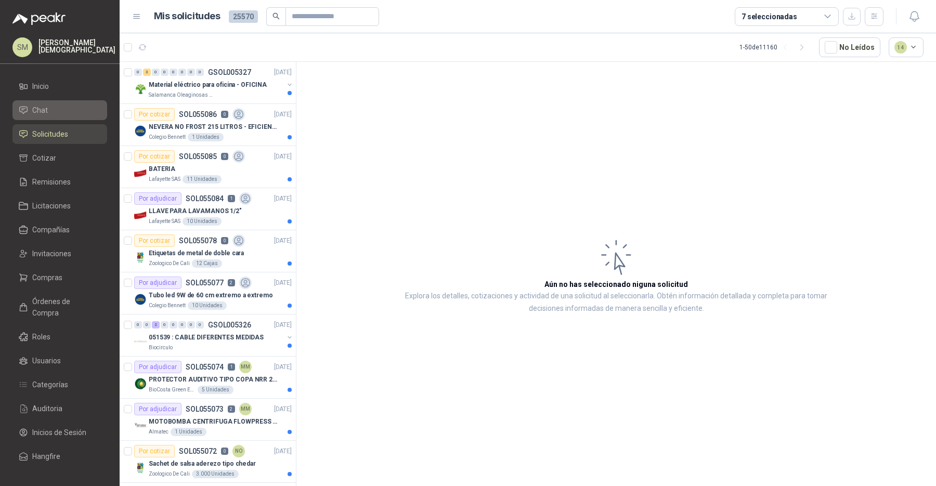 This screenshot has width=936, height=486. I want to click on span: search, so click(276, 16).